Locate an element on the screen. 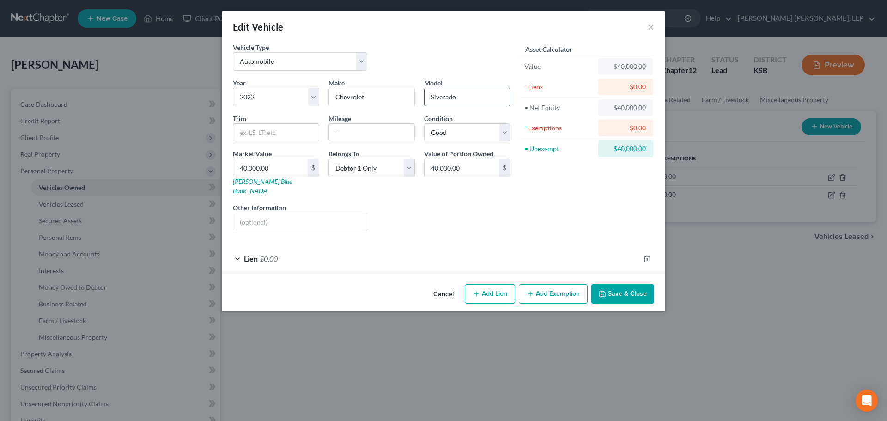  label: Other Information is located at coordinates (259, 207).